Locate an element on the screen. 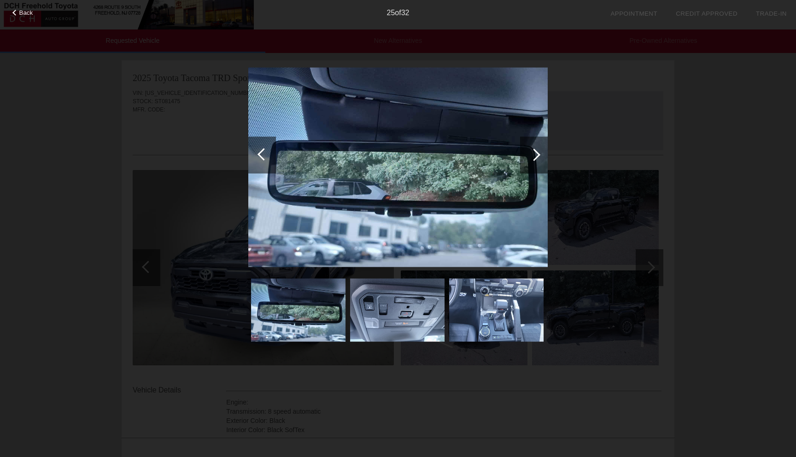 This screenshot has height=457, width=796. span: 32 is located at coordinates (406, 12).